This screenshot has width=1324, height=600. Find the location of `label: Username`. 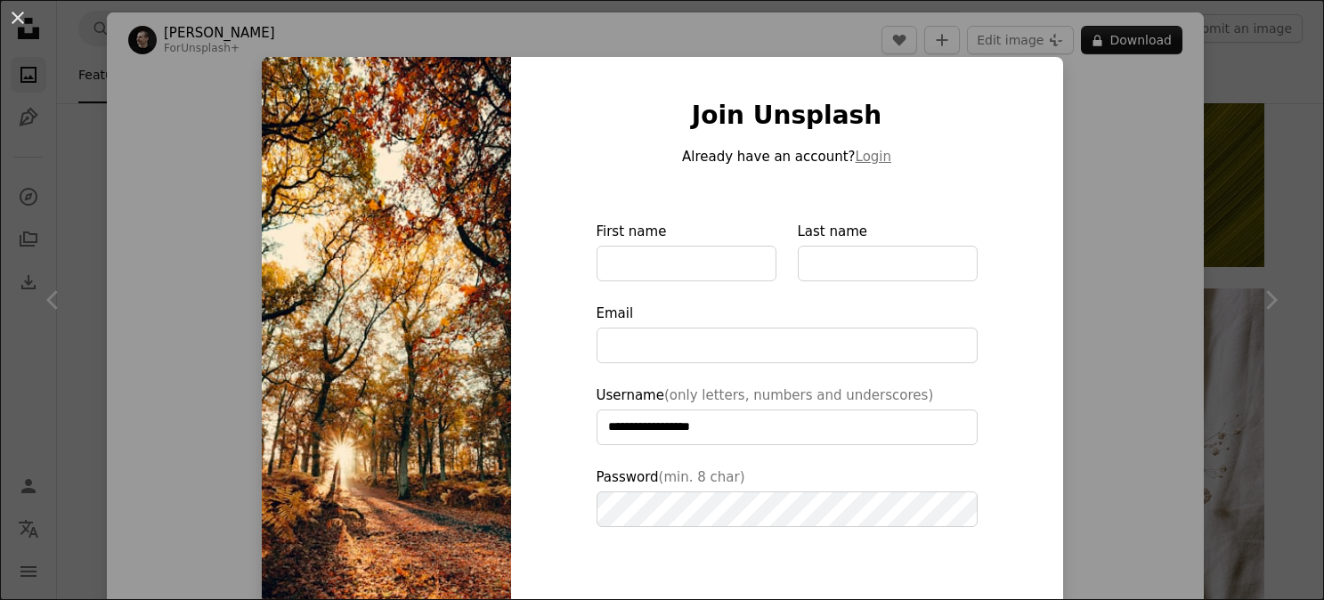

label: Username is located at coordinates (787, 415).